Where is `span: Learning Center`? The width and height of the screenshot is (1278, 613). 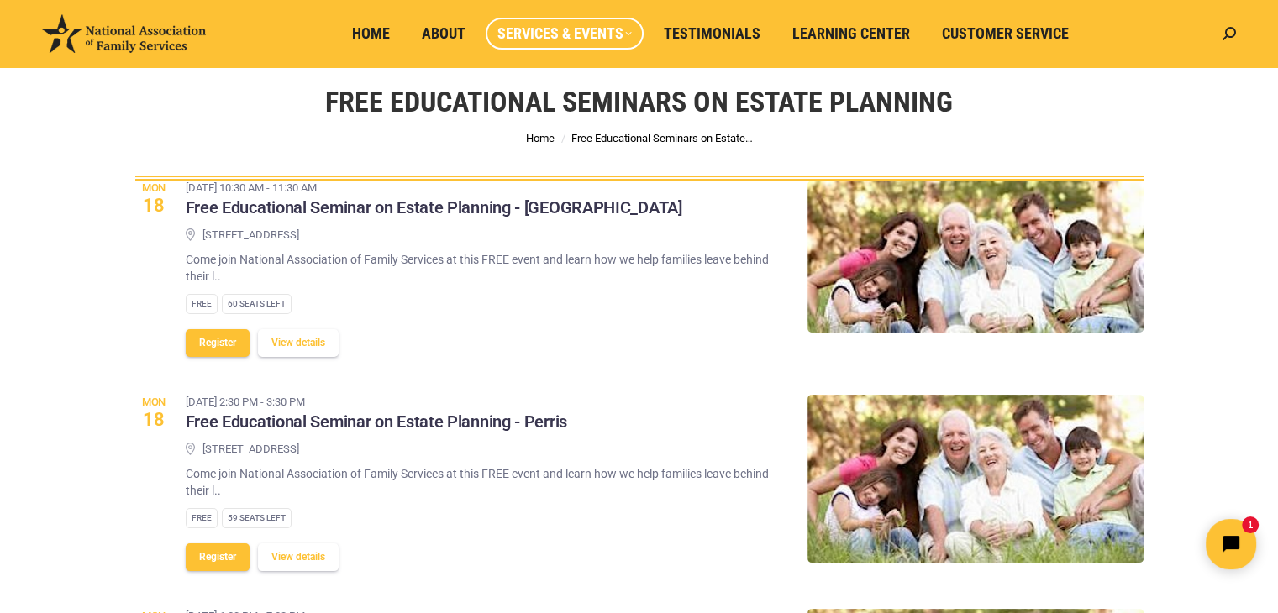 span: Learning Center is located at coordinates (851, 34).